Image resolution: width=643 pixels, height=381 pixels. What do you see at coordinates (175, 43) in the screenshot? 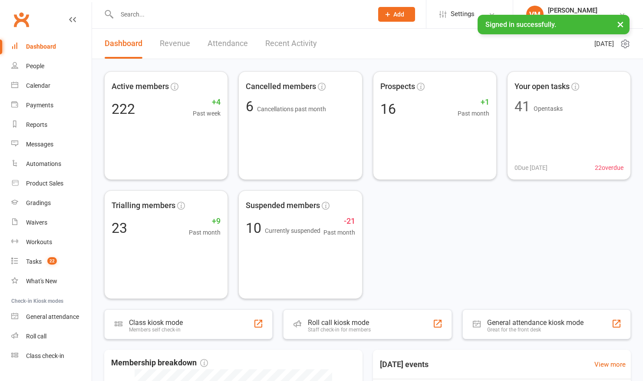
I see `a: Revenue` at bounding box center [175, 43].